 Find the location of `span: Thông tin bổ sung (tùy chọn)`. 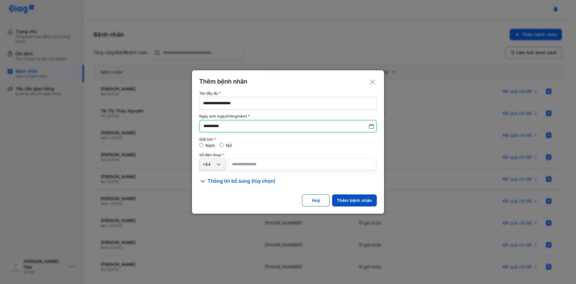

span: Thông tin bổ sung (tùy chọn) is located at coordinates (242, 181).